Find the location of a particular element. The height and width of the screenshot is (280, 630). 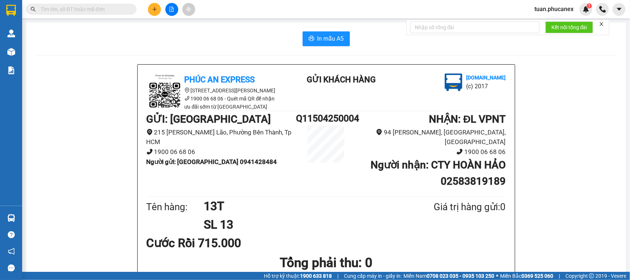

strong: 1900 633 818 is located at coordinates (316, 276).